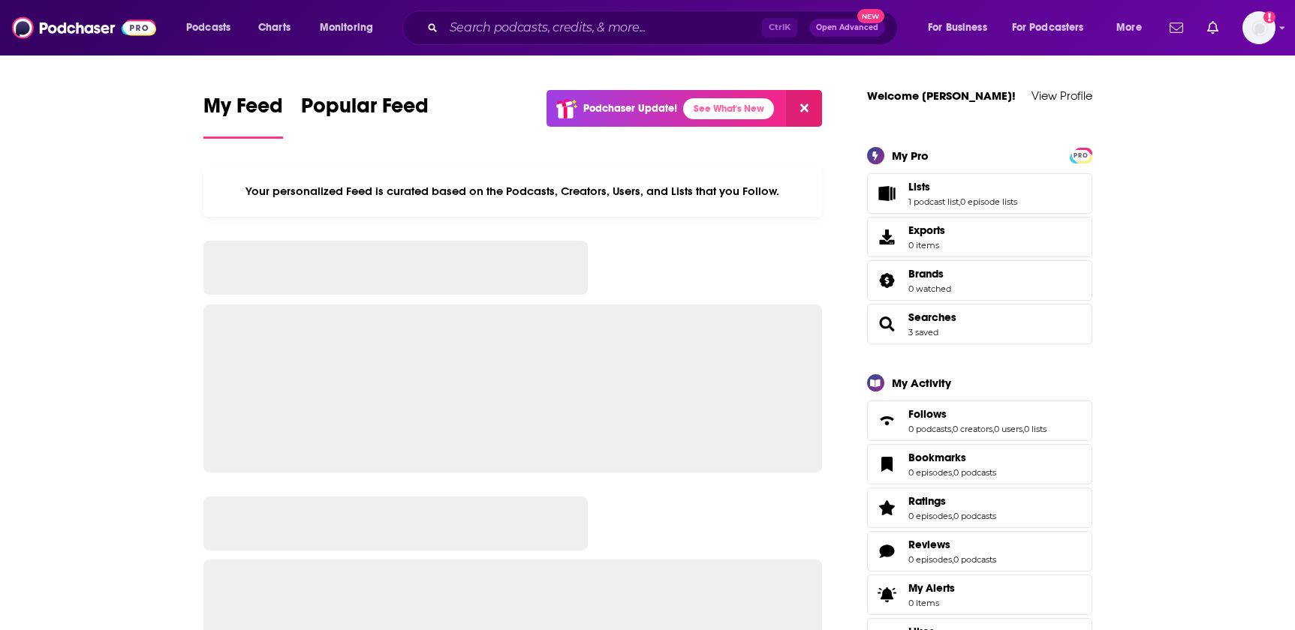 Image resolution: width=1295 pixels, height=630 pixels. I want to click on svg: Add a profile image, so click(1269, 17).